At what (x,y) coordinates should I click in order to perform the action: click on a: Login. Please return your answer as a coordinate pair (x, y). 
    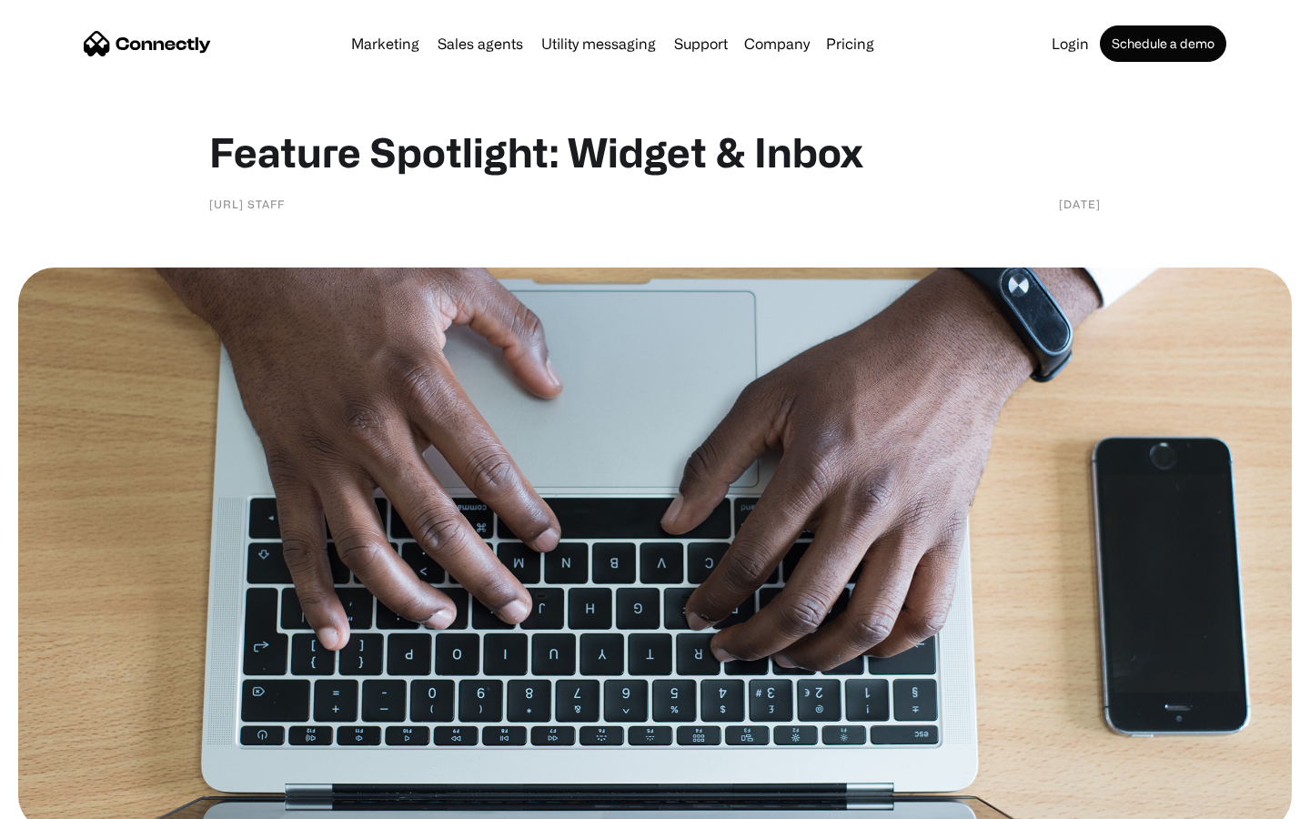
    Looking at the image, I should click on (1070, 44).